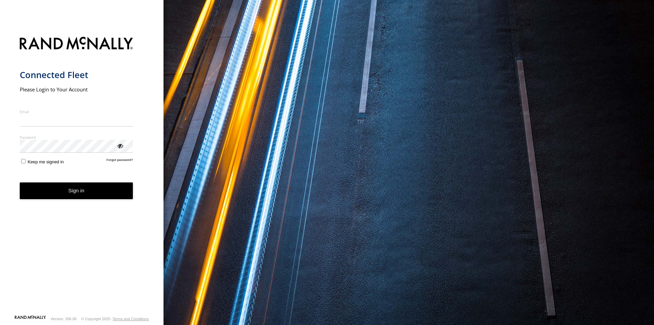 Image resolution: width=654 pixels, height=325 pixels. Describe the element at coordinates (64, 319) in the screenshot. I see `div: Version: 306.00` at that location.